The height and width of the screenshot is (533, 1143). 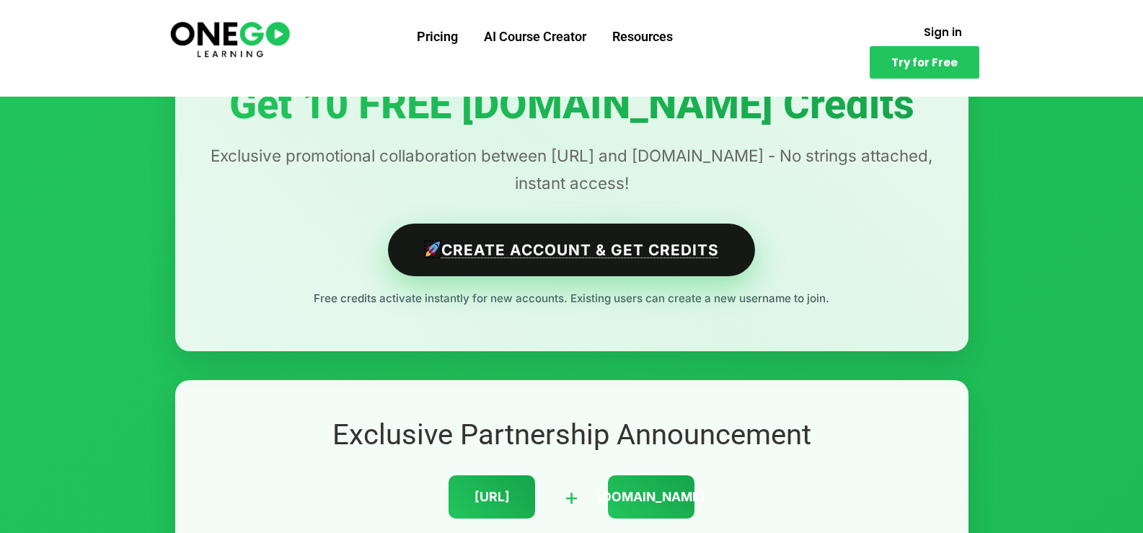 I want to click on p: Free credits activate instantly for new accounts. Existing users can create a new username to join., so click(x=572, y=299).